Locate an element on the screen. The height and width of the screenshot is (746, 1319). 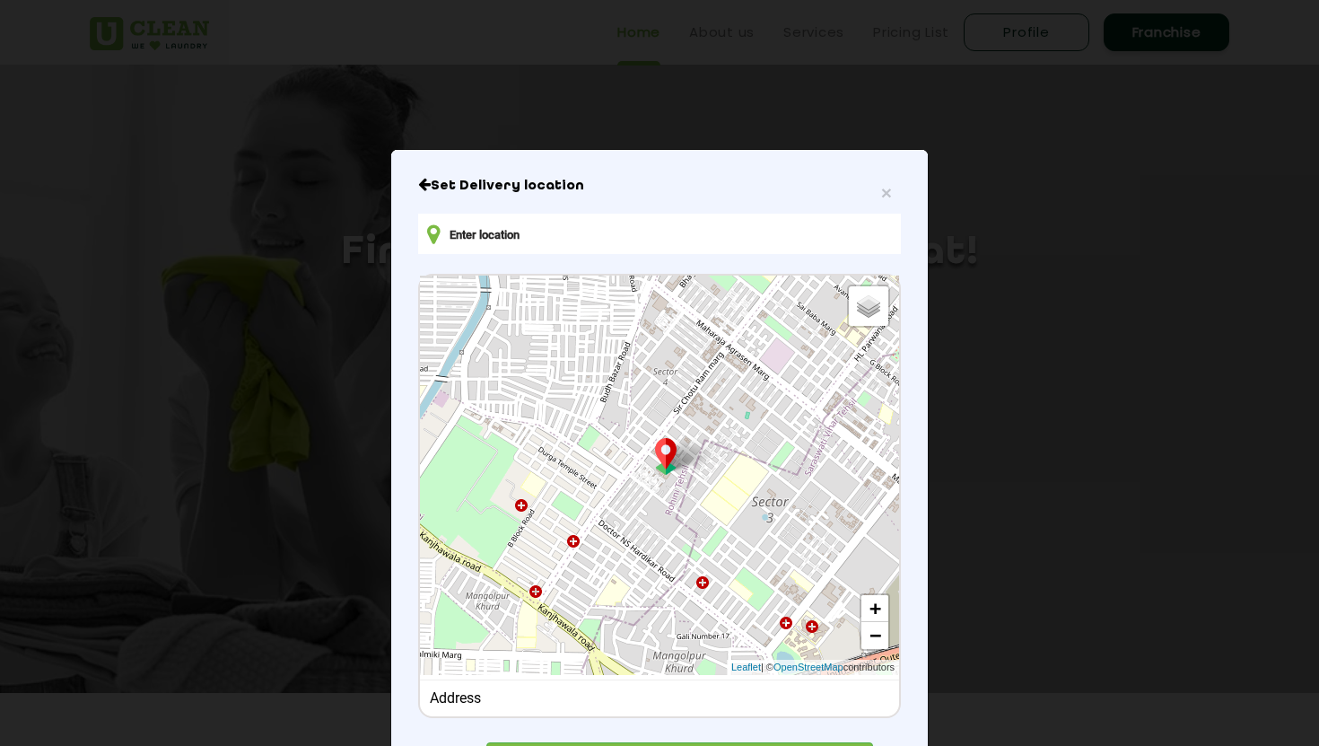
a: Zoom out is located at coordinates (875, 635).